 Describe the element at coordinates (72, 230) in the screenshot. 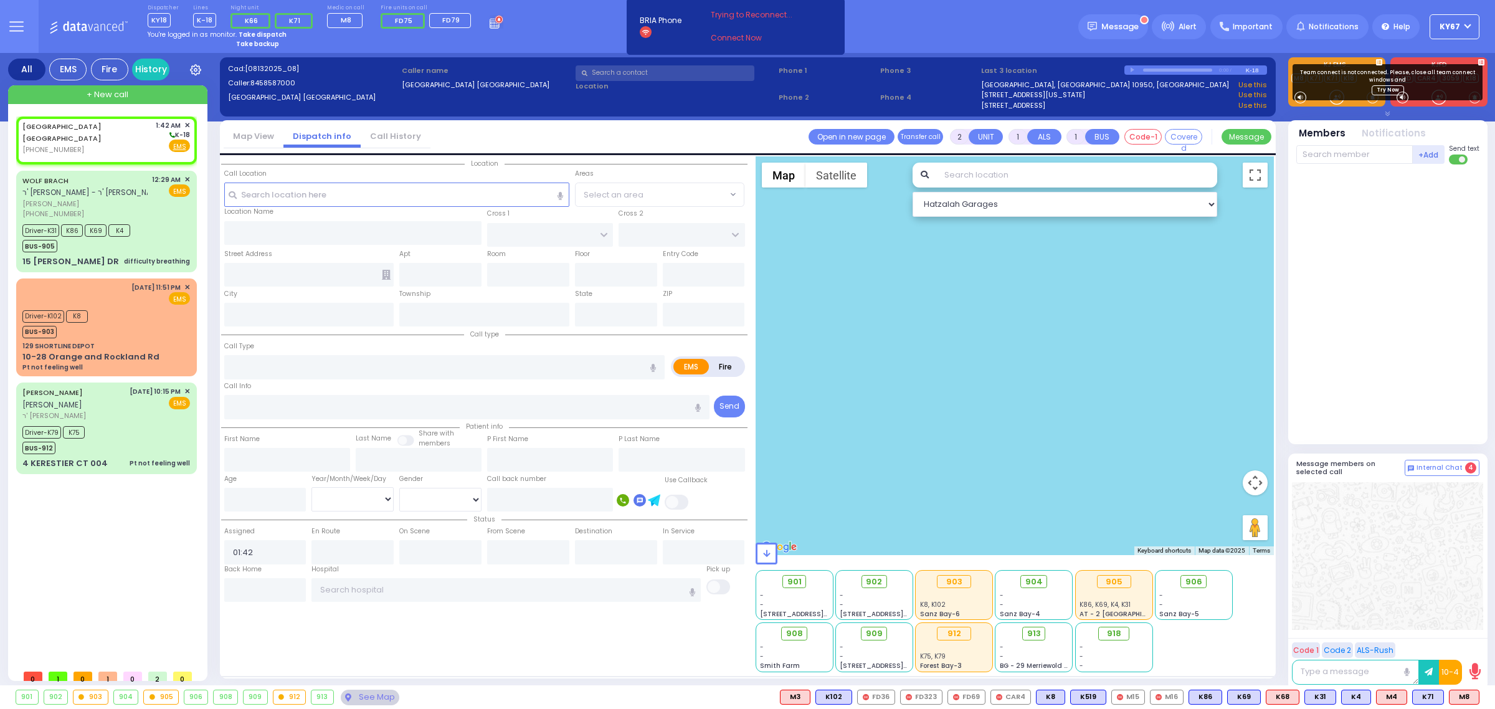

I see `span: K86` at that location.